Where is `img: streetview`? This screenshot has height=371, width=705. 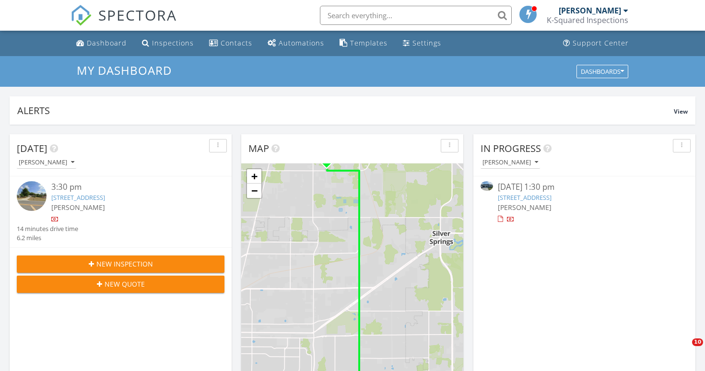 img: streetview is located at coordinates (32, 196).